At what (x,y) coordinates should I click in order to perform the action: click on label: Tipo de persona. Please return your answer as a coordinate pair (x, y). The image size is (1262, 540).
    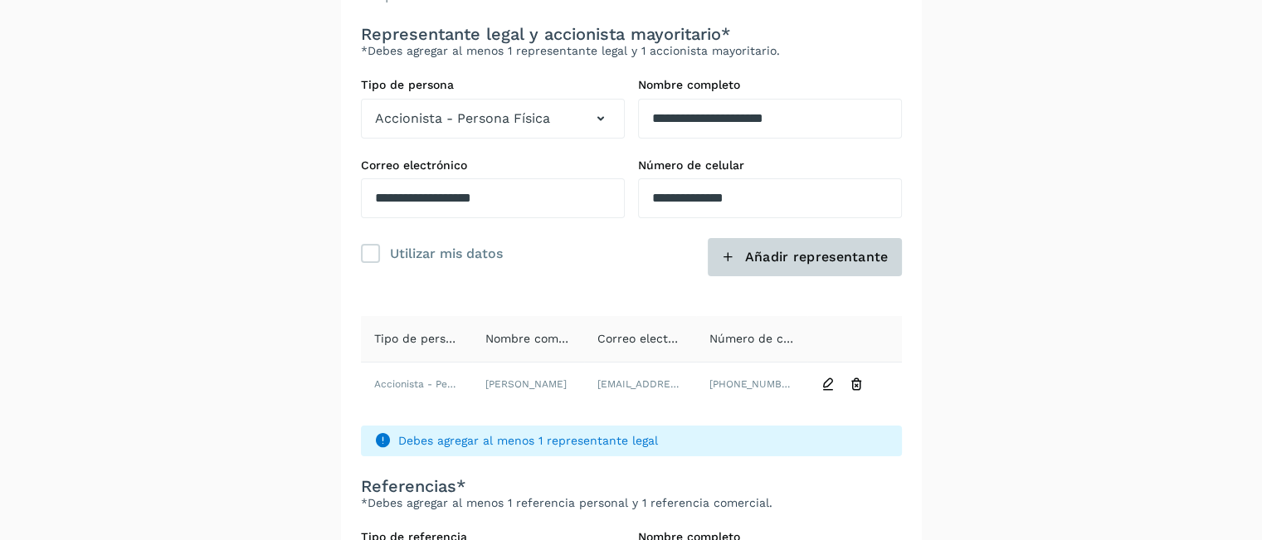
    Looking at the image, I should click on (493, 85).